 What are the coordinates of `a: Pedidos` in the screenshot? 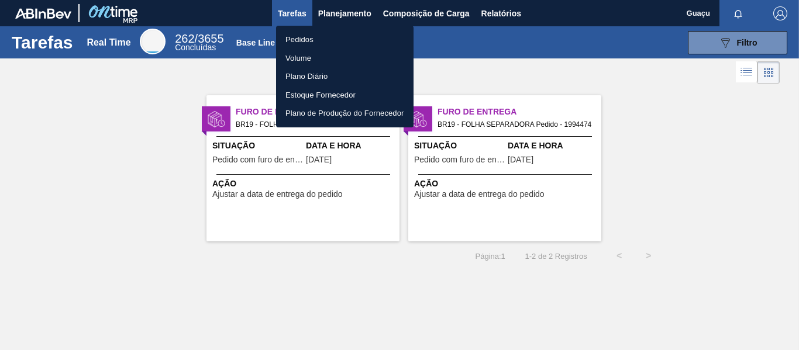 It's located at (344, 40).